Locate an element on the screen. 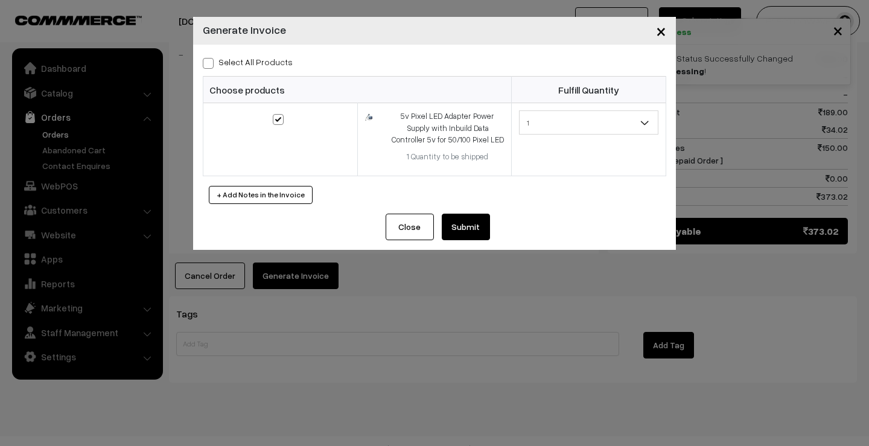  button: Submit is located at coordinates (466, 227).